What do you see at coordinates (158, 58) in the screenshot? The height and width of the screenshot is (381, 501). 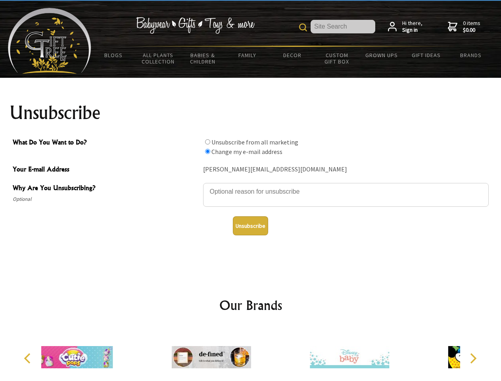 I see `a: All Plants Collection` at bounding box center [158, 58].